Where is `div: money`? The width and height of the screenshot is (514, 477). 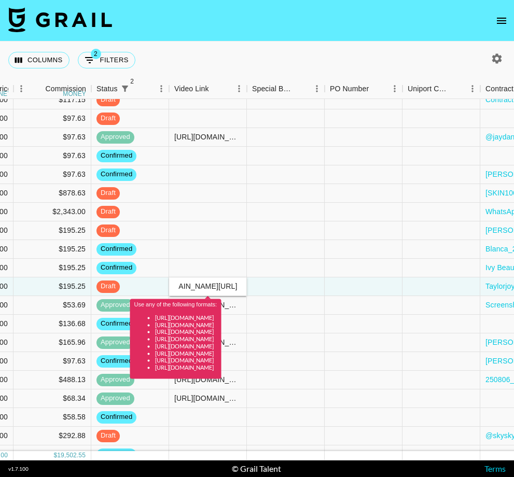
div: money is located at coordinates (74, 94).